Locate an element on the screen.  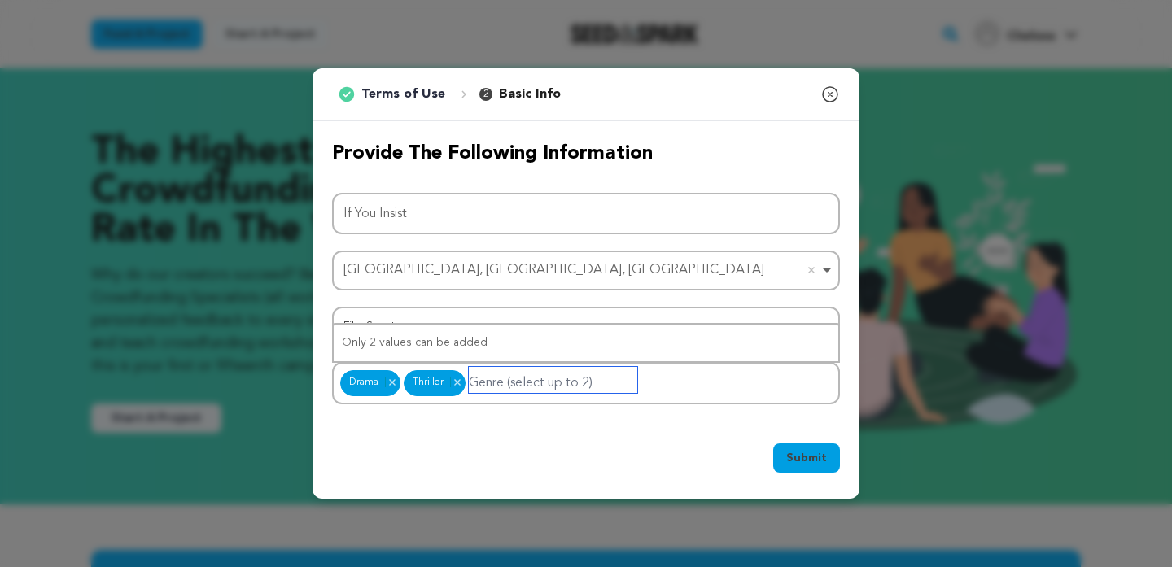
span: Submit is located at coordinates (807, 458).